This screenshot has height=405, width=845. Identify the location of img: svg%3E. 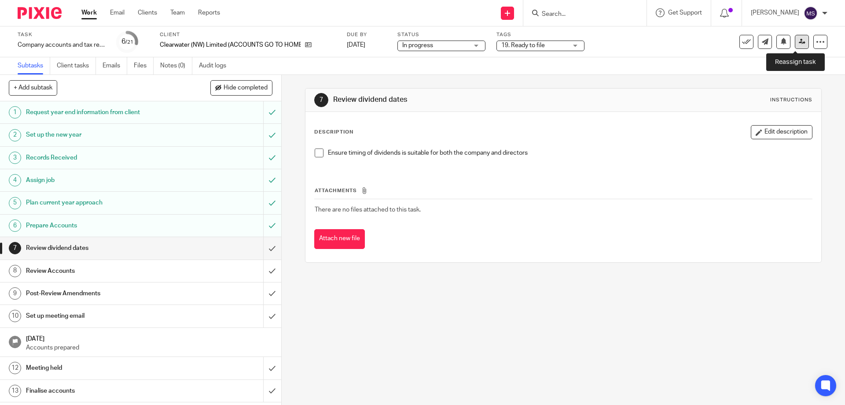
(811, 13).